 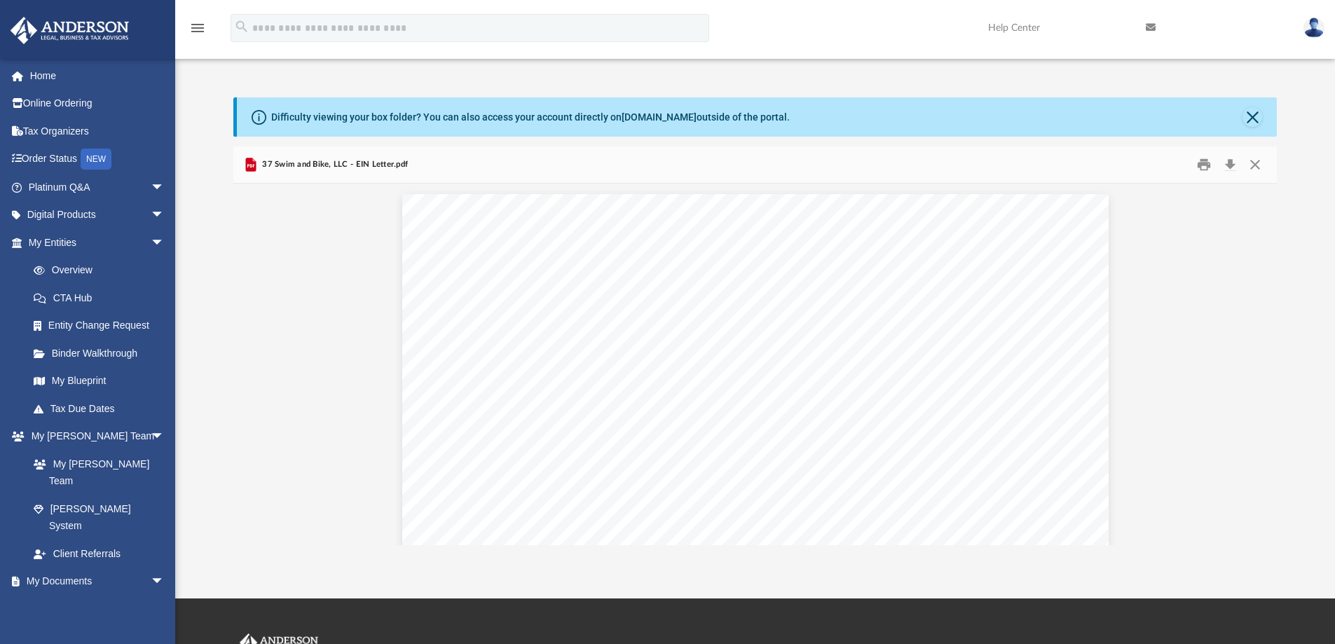 I want to click on i: search, so click(x=242, y=27).